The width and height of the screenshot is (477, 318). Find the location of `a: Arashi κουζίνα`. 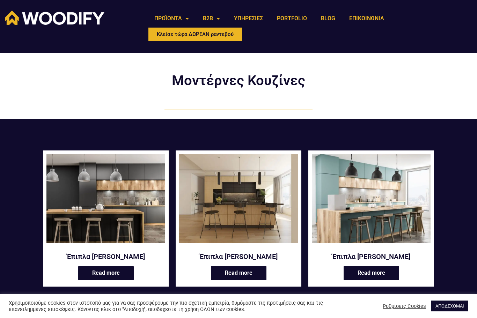

a: Arashi κουζίνα is located at coordinates (239, 201).